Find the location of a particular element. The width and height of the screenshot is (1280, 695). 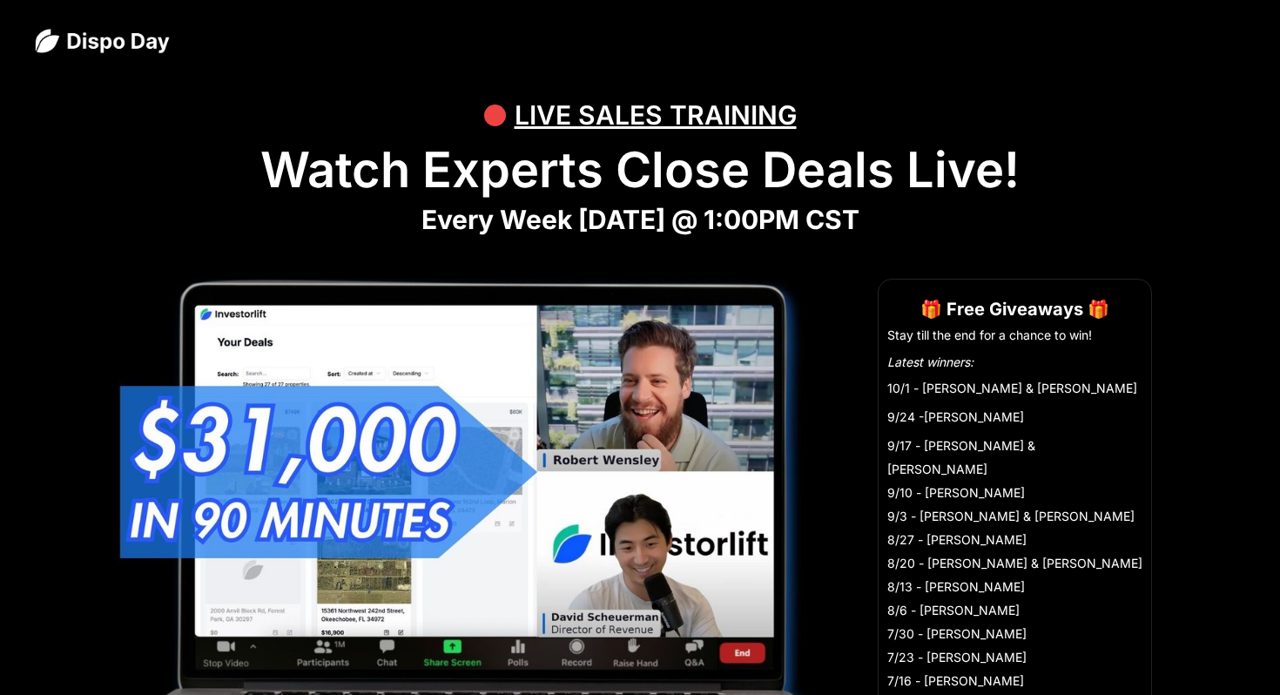

strong: 🎁 Free Giveaways 🎁 is located at coordinates (1014, 309).